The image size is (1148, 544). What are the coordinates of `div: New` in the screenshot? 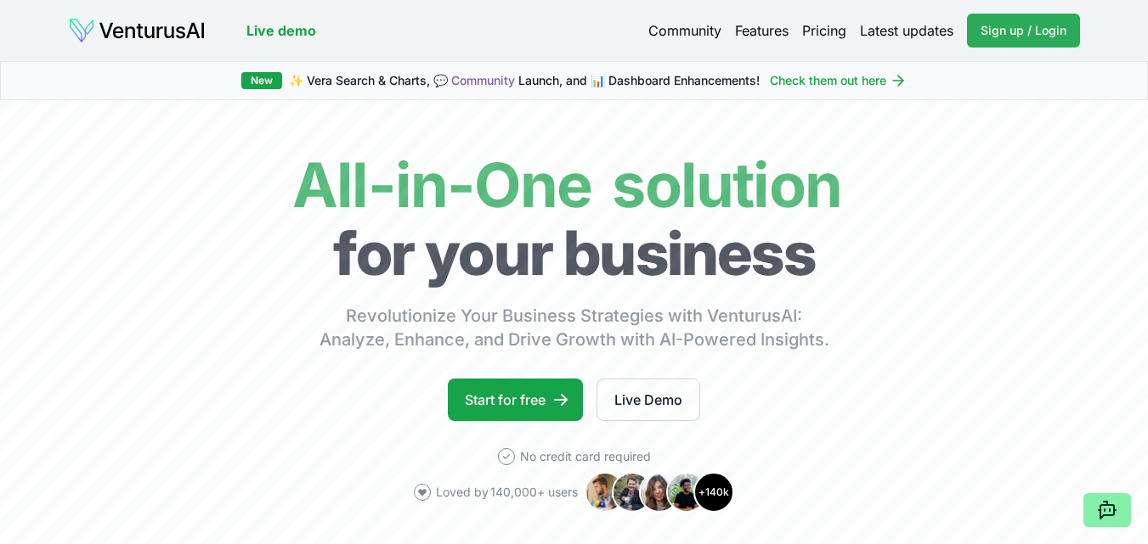 It's located at (262, 81).